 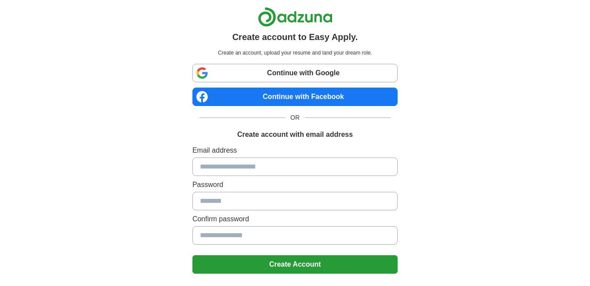 I want to click on h1: Create account with email address, so click(x=295, y=134).